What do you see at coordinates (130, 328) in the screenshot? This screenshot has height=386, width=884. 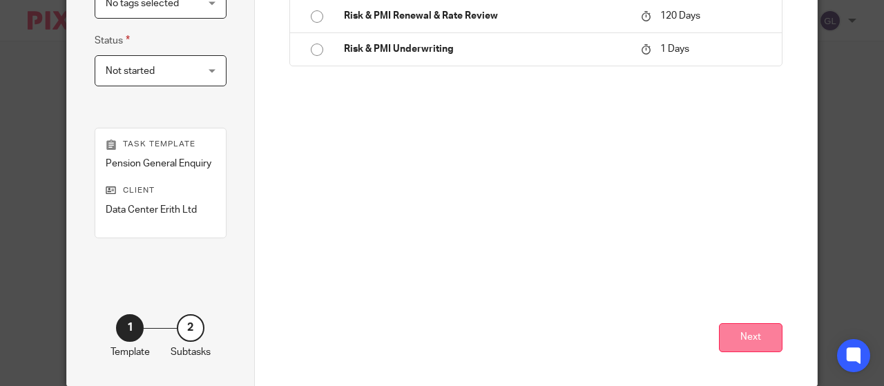 I see `div: 1` at bounding box center [130, 328].